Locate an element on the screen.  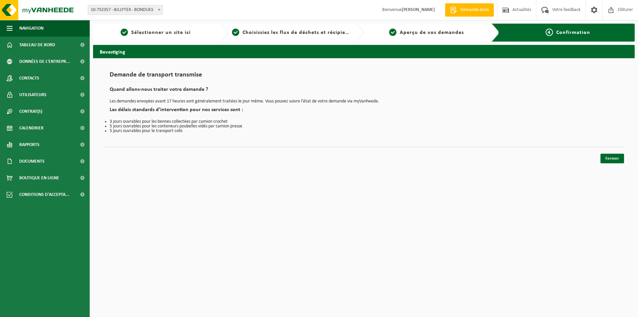
span: Utilisateurs is located at coordinates (33, 95).